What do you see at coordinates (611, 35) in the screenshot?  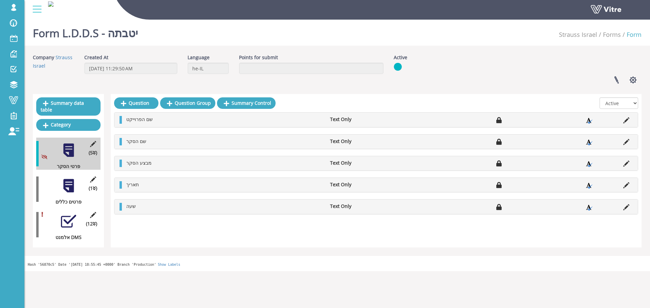 I see `a: Forms` at bounding box center [611, 35].